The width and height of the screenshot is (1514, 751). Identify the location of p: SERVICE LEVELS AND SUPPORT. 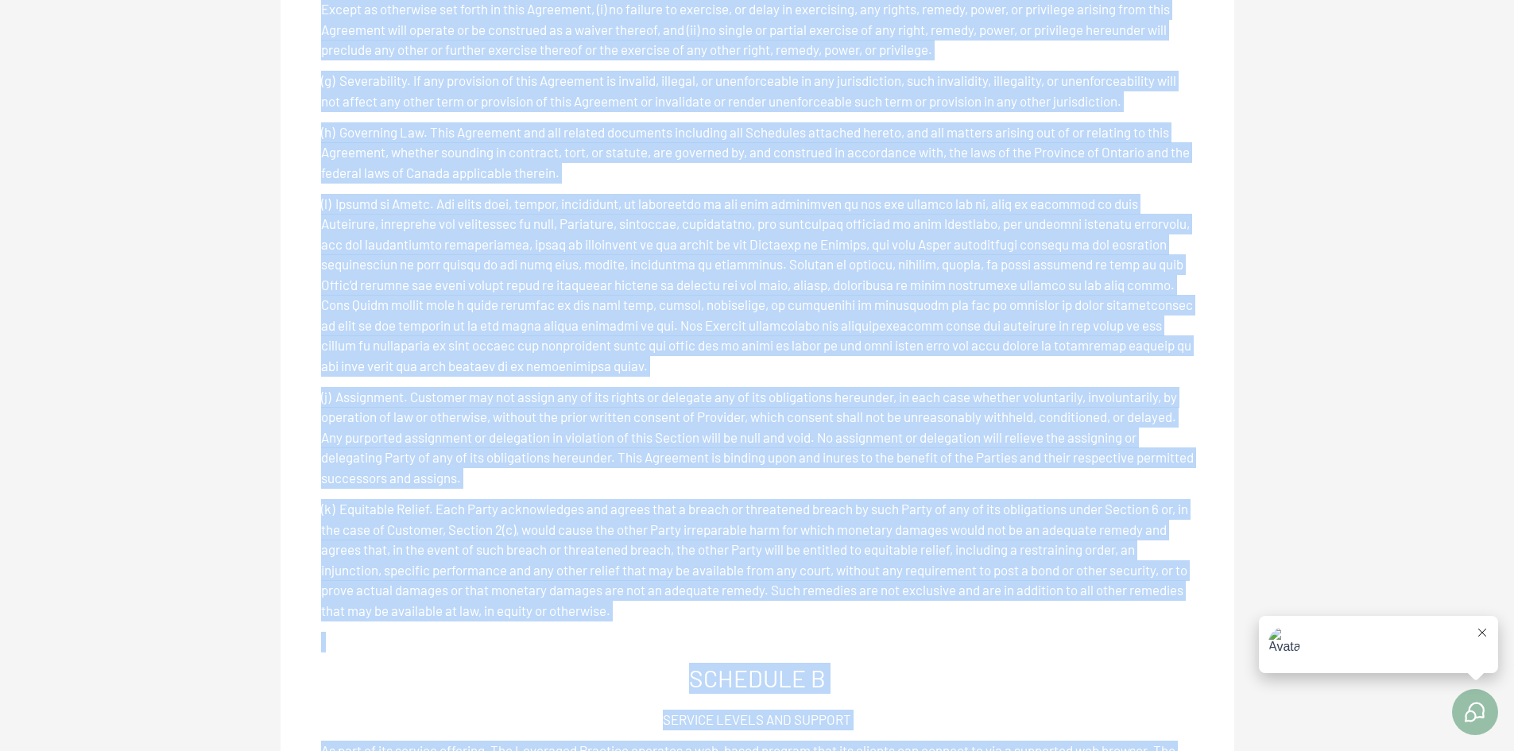
(757, 720).